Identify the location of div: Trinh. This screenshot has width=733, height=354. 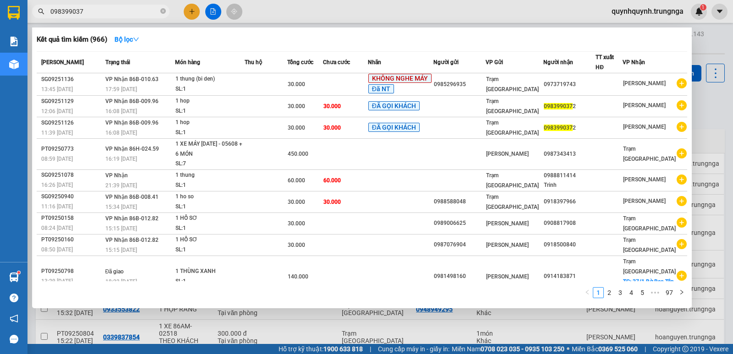
(570, 185).